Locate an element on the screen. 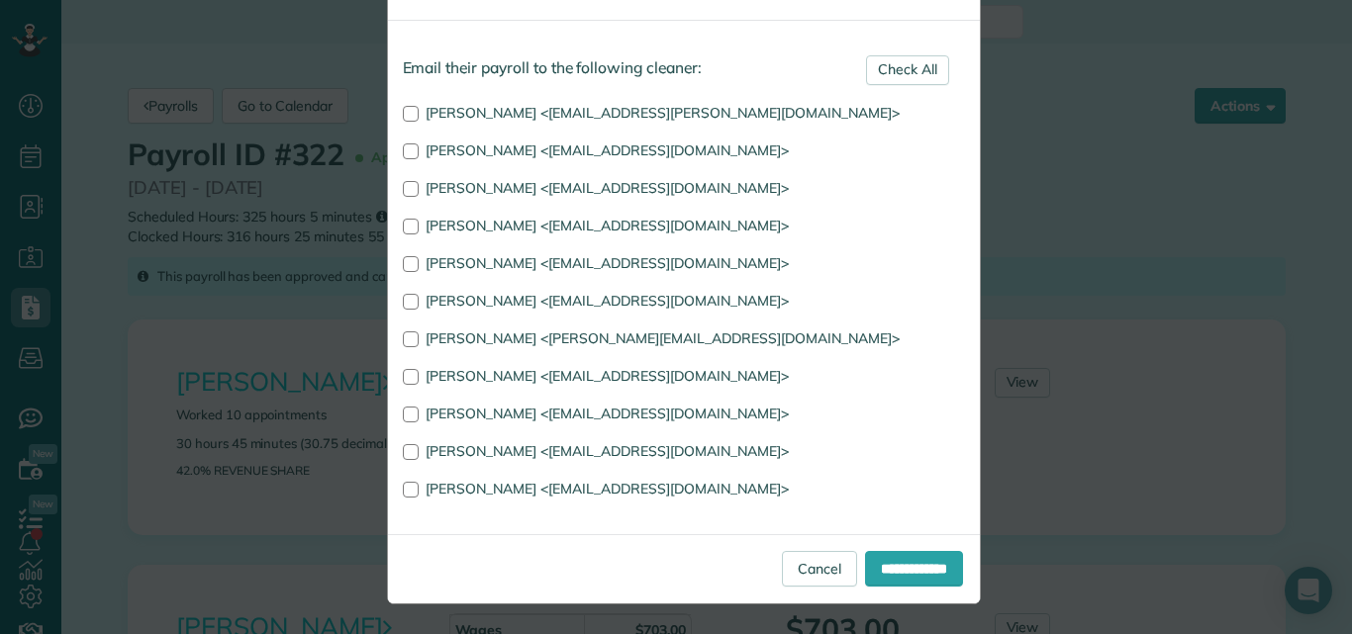 This screenshot has width=1352, height=634. a: Check All is located at coordinates (907, 70).